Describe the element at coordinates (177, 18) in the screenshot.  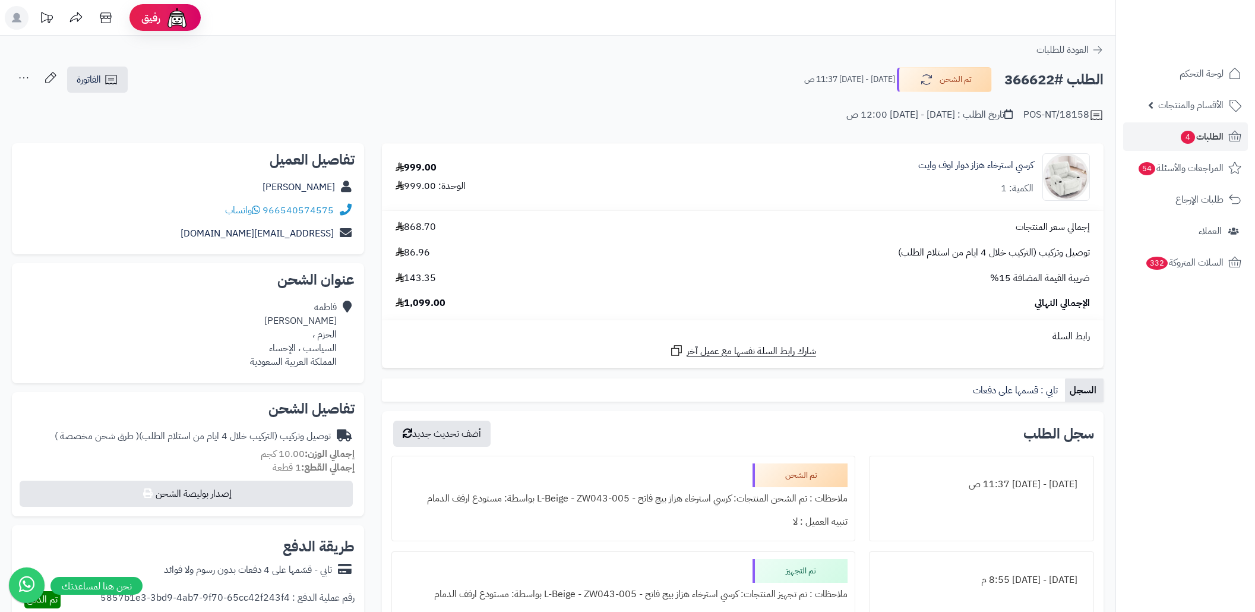
I see `img: ai-face.png` at that location.